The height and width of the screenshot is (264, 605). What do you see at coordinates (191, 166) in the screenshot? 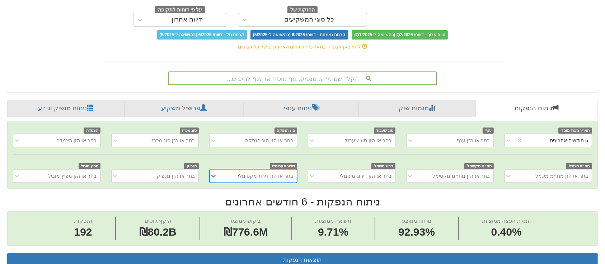
I see `span: מנפיק` at bounding box center [191, 166].